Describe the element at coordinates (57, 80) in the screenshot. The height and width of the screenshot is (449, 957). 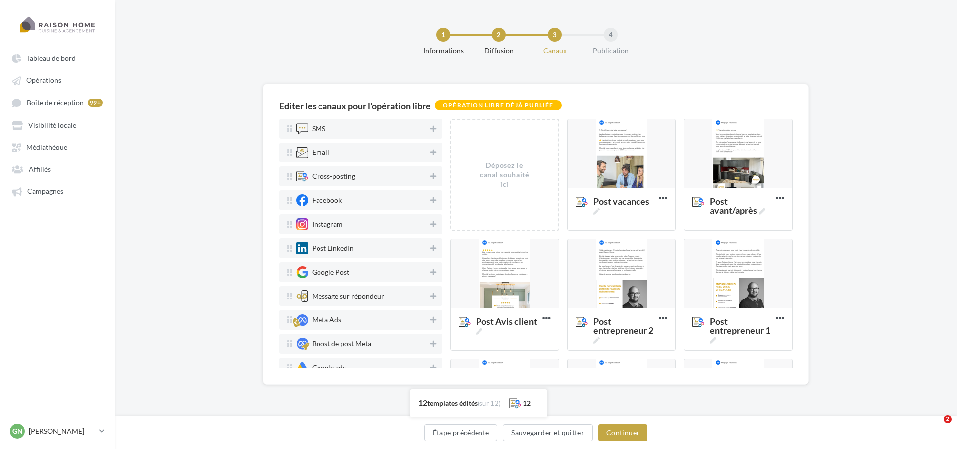
I see `a: Opérations` at that location.